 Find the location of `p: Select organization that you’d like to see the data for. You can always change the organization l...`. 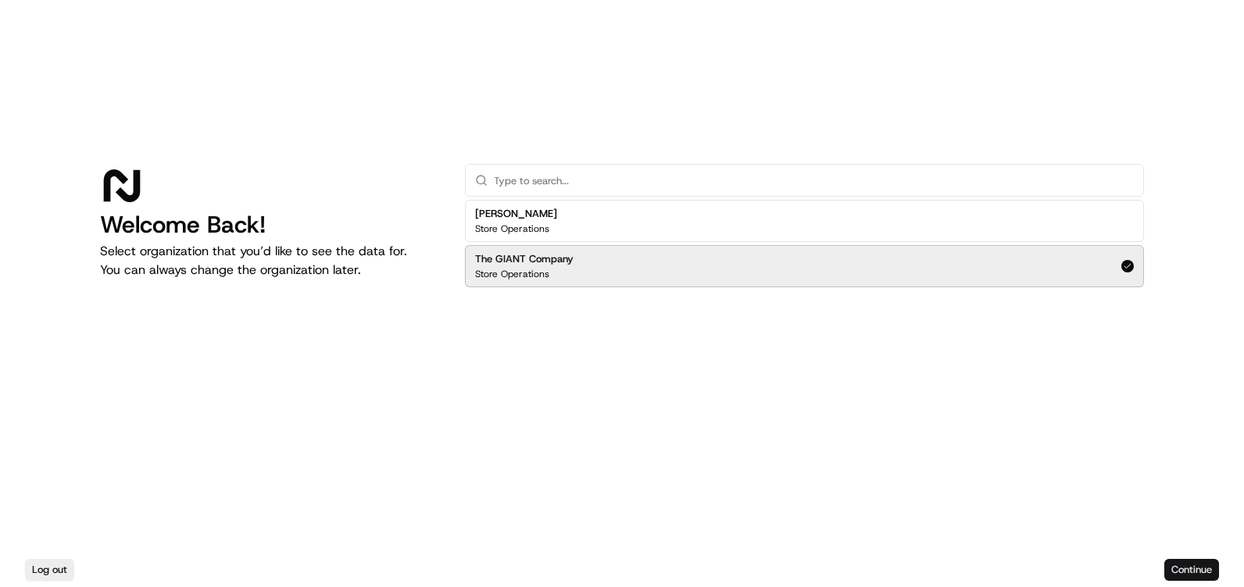

p: Select organization that you’d like to see the data for. You can always change the organization l... is located at coordinates (270, 261).